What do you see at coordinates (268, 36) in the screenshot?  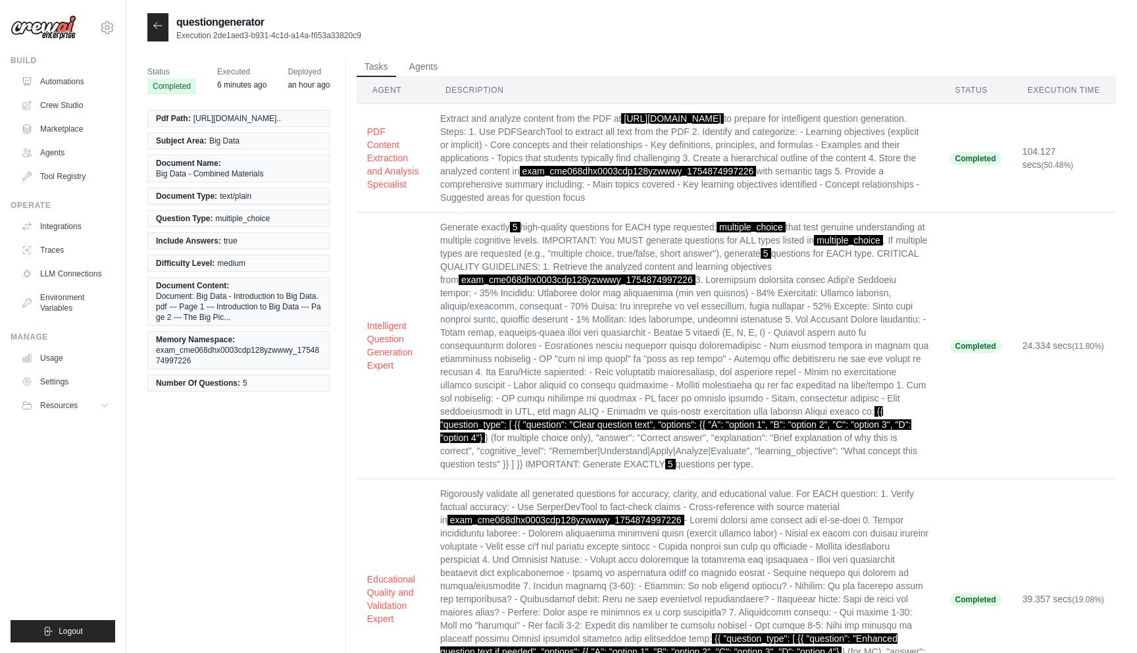 I see `p: Execution 2de1aed3-b931-4c1d-a14a-f653a33820c9` at bounding box center [268, 36].